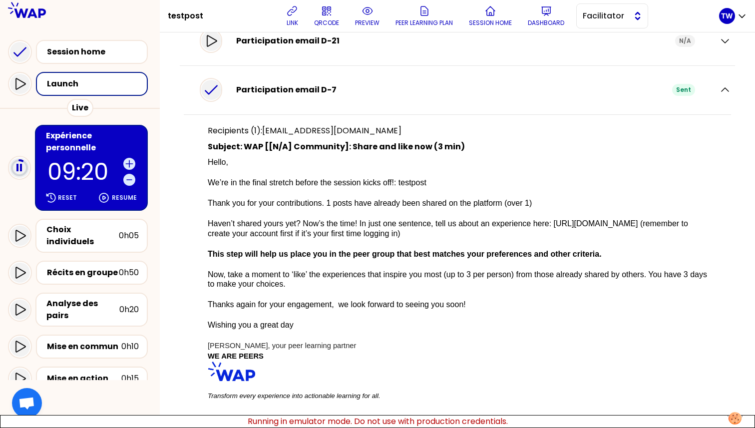  What do you see at coordinates (367, 23) in the screenshot?
I see `p: preview` at bounding box center [367, 23].